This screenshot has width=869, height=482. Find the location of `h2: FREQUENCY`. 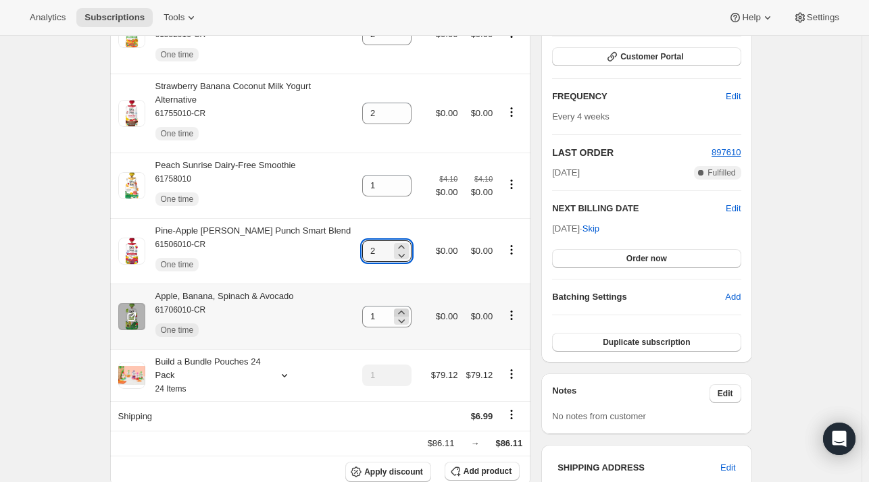

h2: FREQUENCY is located at coordinates (639, 97).